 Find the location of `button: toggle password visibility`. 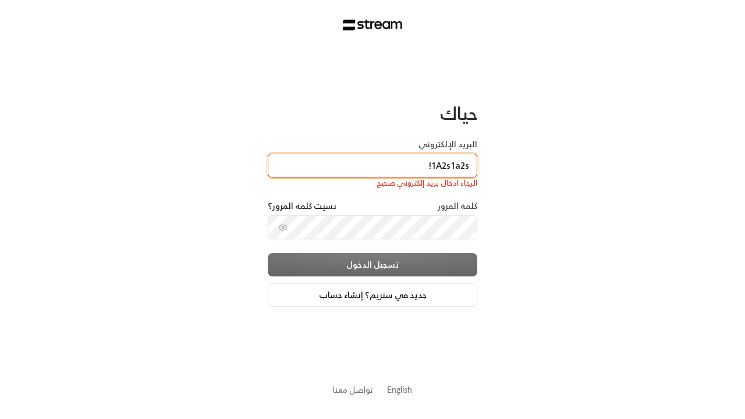

button: toggle password visibility is located at coordinates (283, 228).